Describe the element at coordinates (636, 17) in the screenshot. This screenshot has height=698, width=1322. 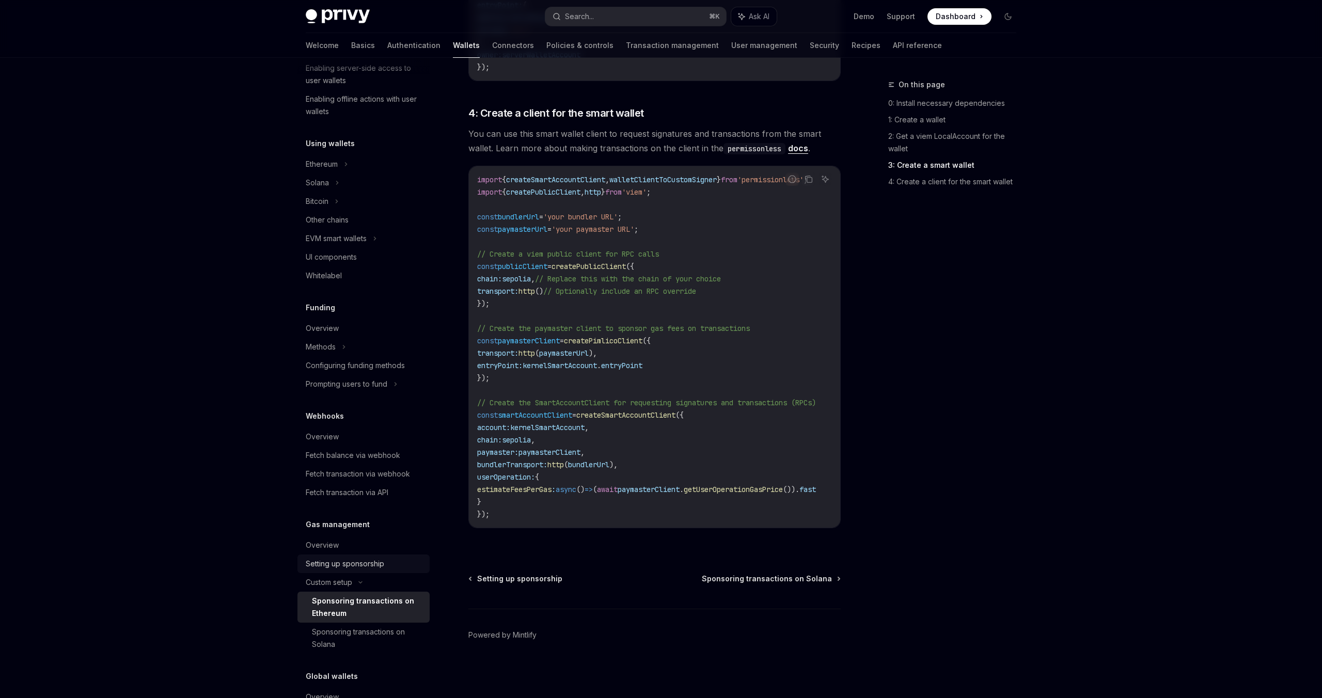
I see `button: Search...⌘K` at that location.